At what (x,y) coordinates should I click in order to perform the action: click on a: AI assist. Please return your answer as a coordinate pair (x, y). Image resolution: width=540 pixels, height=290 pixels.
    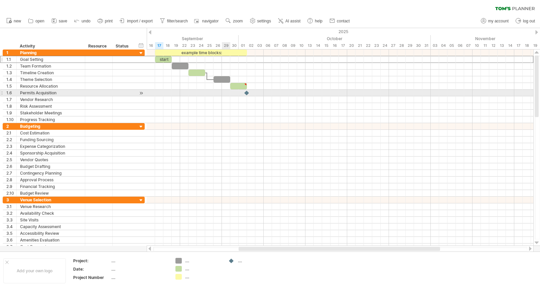
    Looking at the image, I should click on (290, 21).